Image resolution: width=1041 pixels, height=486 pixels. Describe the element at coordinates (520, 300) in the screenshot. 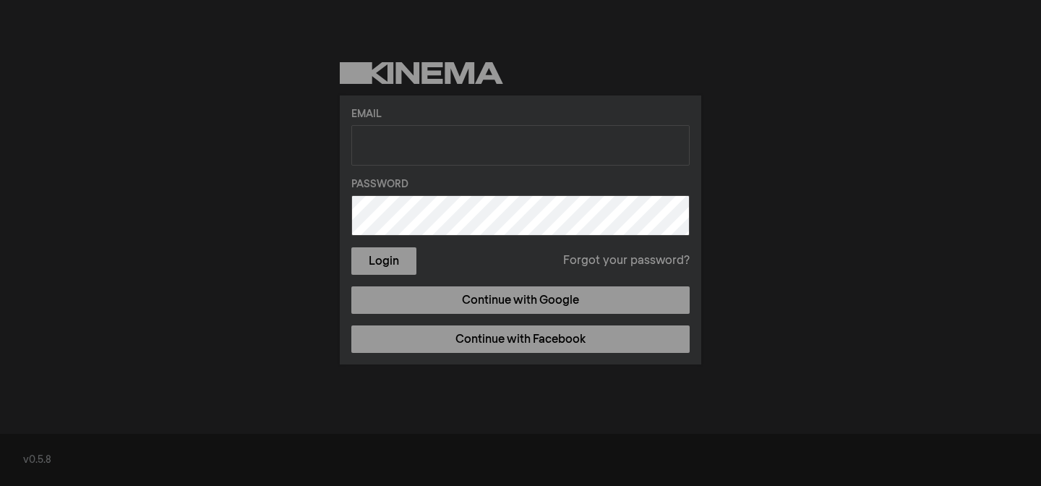

I see `a: Continue with Google` at that location.